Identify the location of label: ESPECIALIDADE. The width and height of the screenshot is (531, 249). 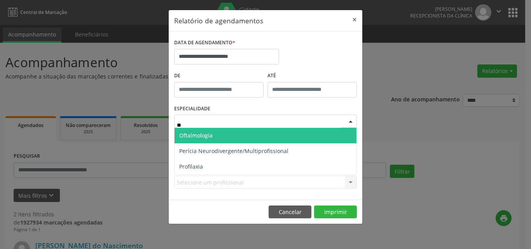
(192, 109).